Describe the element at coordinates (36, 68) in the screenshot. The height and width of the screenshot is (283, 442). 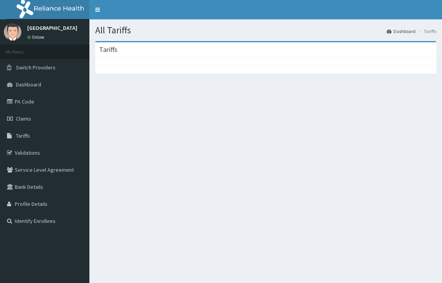
I see `span: Switch Providers` at that location.